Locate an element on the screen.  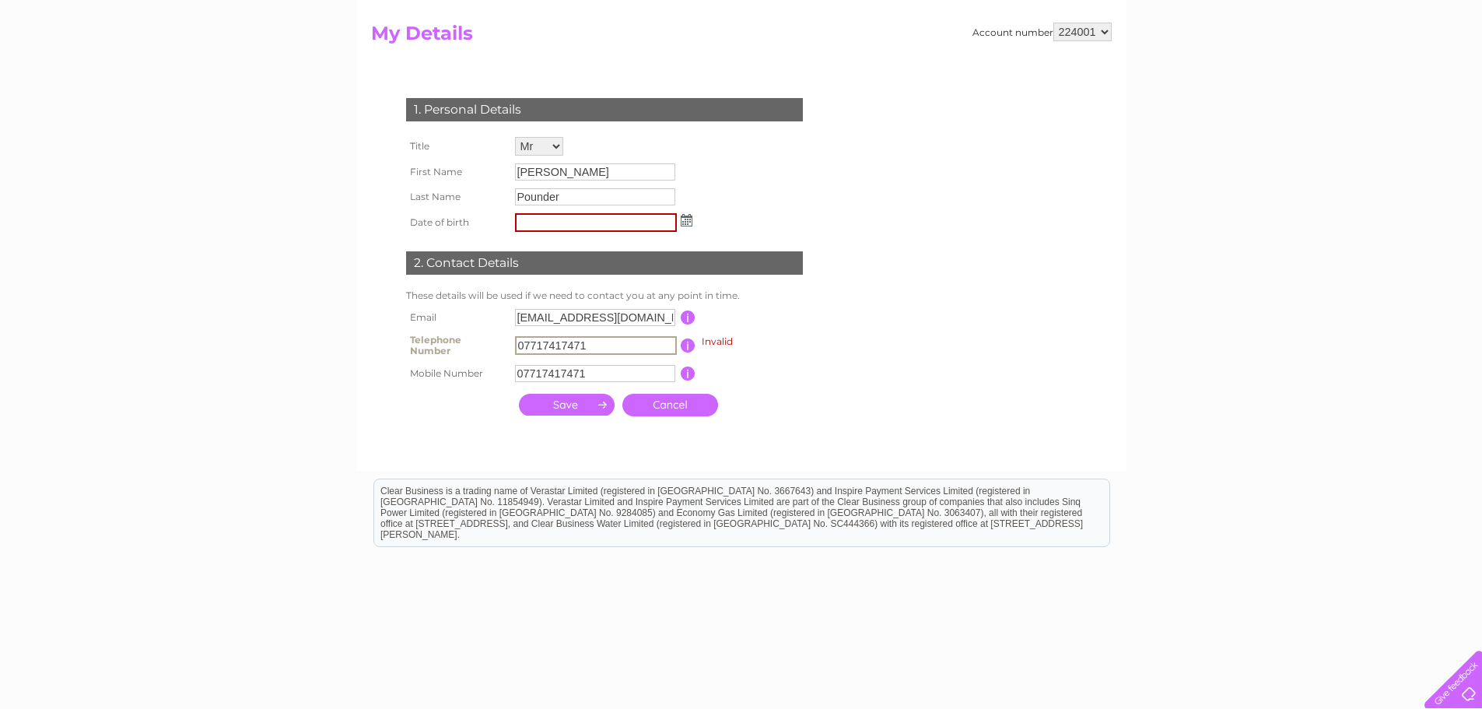
div: Account number is located at coordinates (1042, 32).